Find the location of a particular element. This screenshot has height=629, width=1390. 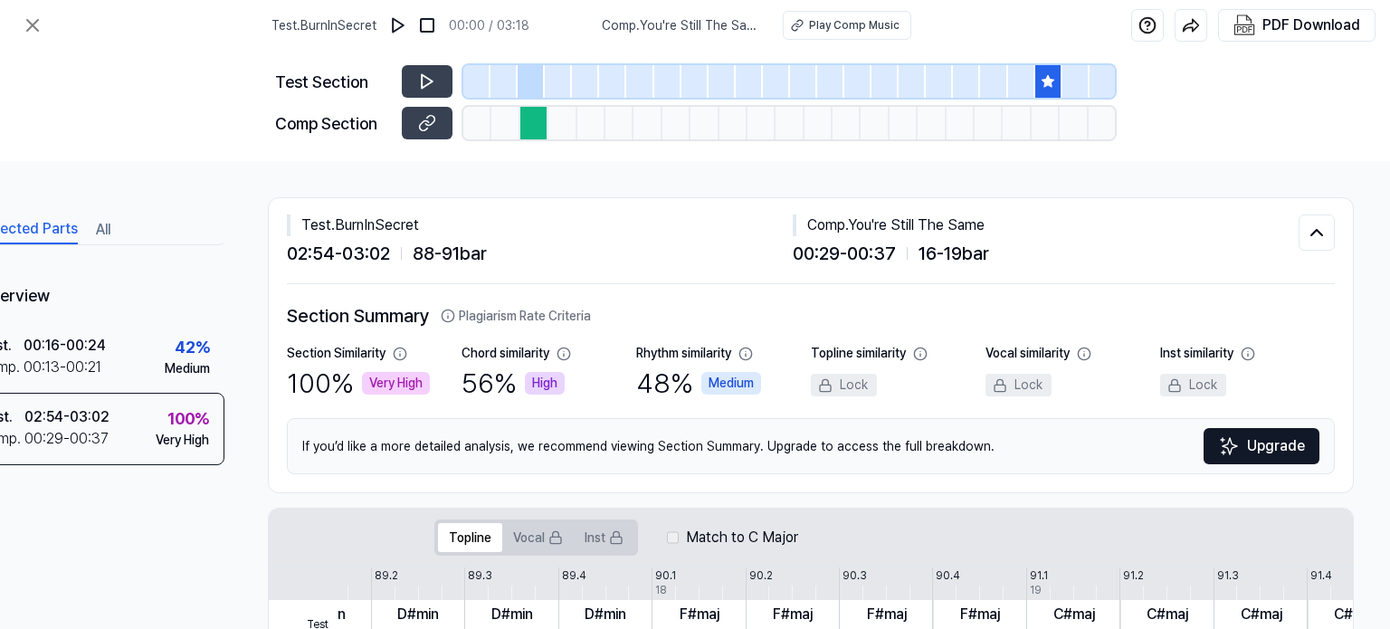

div: 91.2 is located at coordinates (1133, 575).